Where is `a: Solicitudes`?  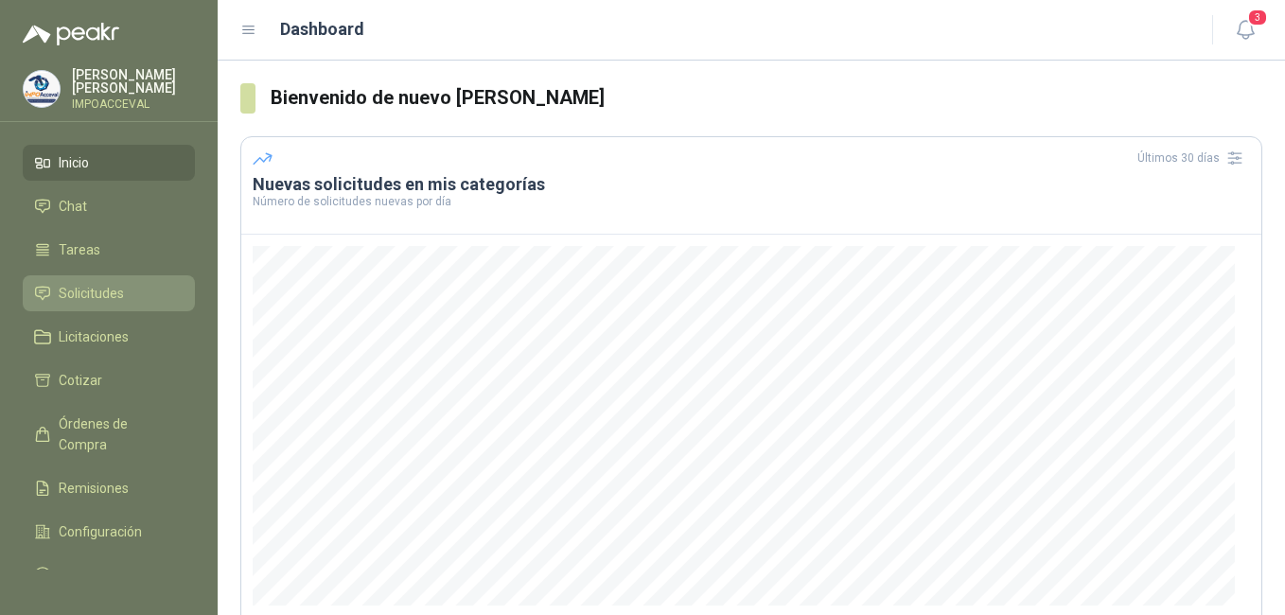 a: Solicitudes is located at coordinates (109, 293).